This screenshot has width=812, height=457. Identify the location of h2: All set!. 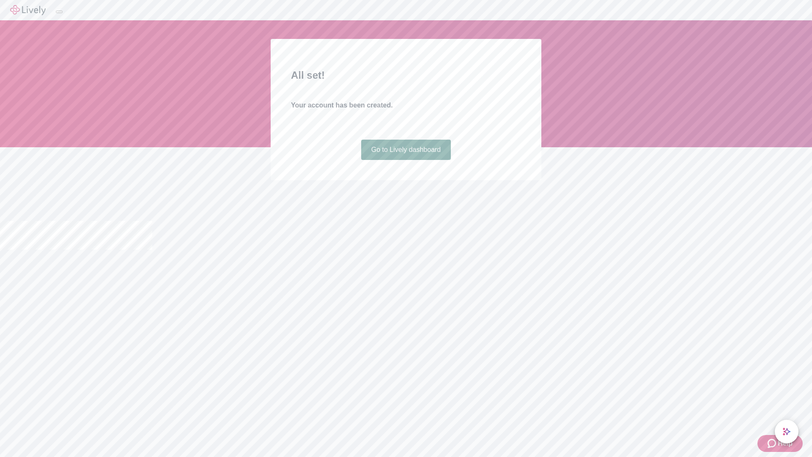
(406, 75).